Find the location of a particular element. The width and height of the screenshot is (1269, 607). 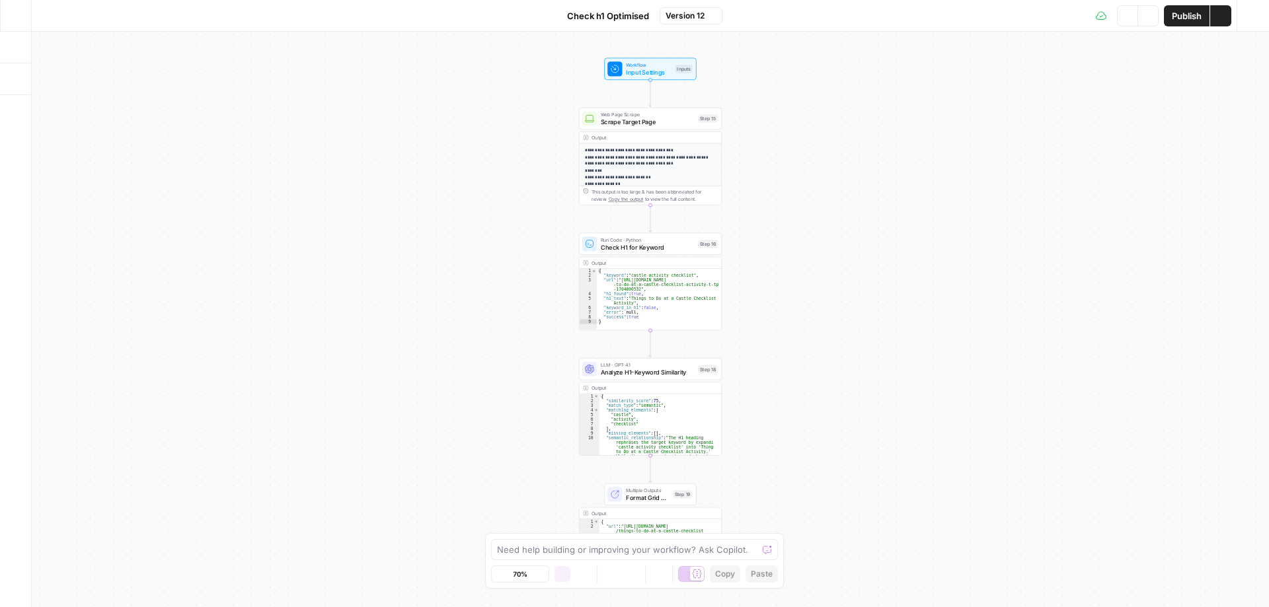

div: WorkflowInput SettingsInputs is located at coordinates (650, 69).